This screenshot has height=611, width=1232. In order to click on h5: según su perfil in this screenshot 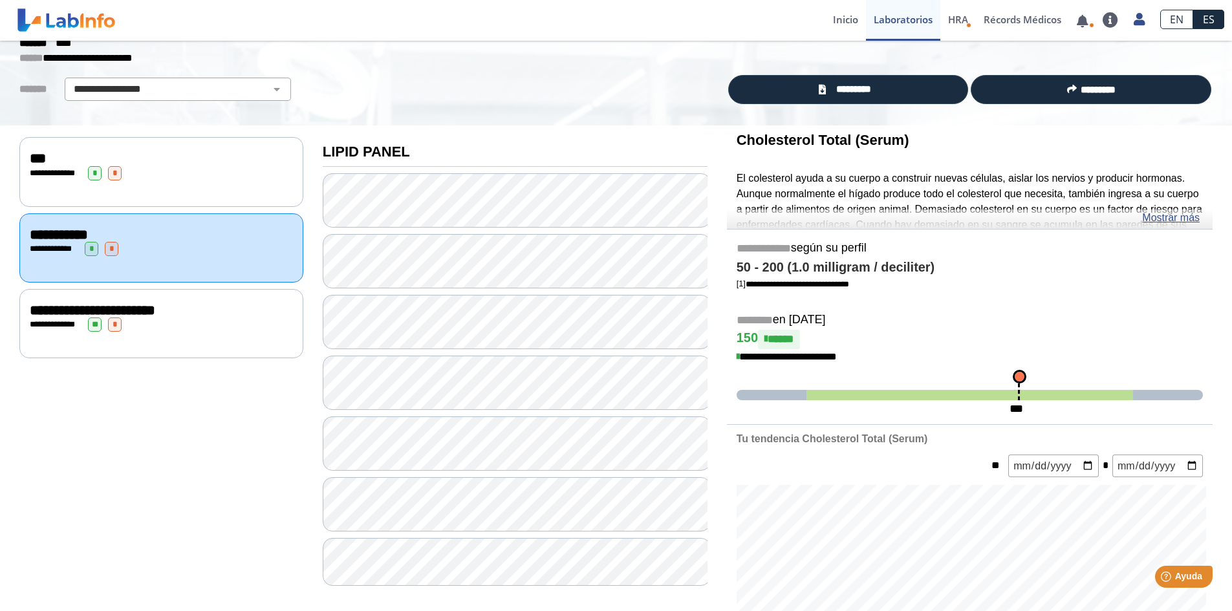, I will do `click(969, 248)`.